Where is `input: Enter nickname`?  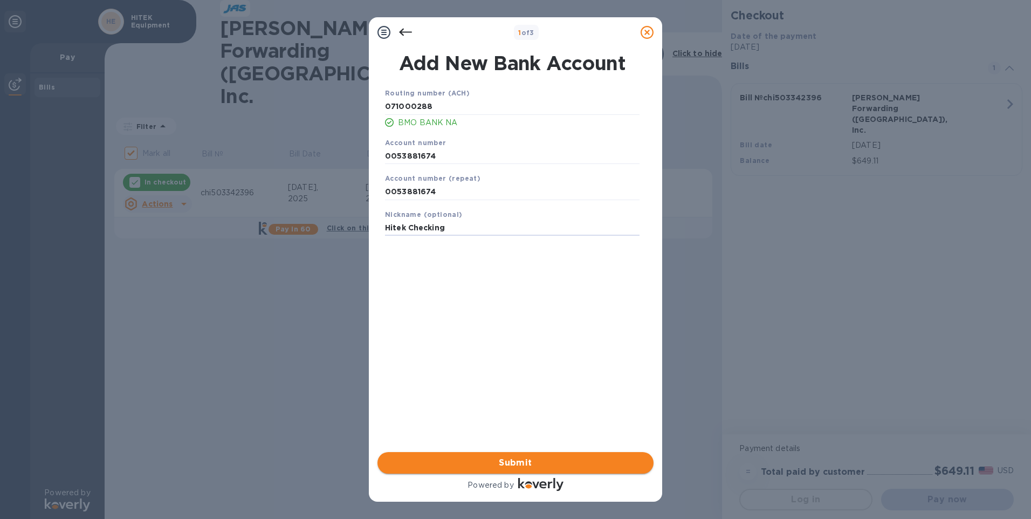 input: Enter nickname is located at coordinates (512, 228).